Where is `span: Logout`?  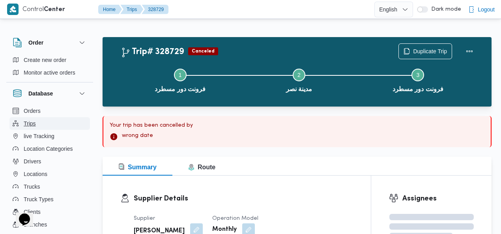
span: Logout is located at coordinates (486, 9).